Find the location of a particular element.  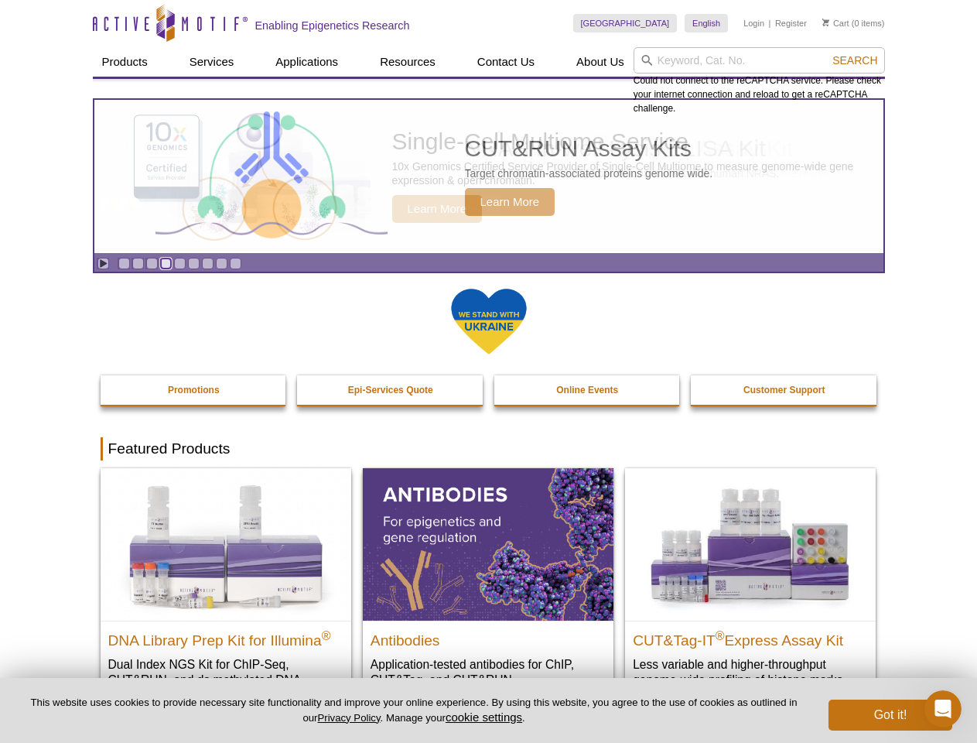

article: CUT&RUN Assay Kits is located at coordinates (489, 176).